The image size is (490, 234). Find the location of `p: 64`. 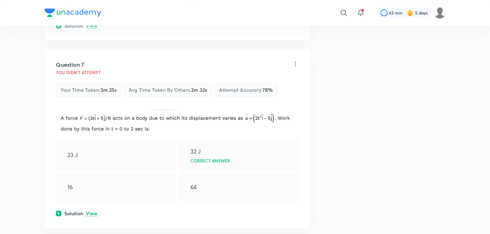

p: 64 is located at coordinates (194, 187).